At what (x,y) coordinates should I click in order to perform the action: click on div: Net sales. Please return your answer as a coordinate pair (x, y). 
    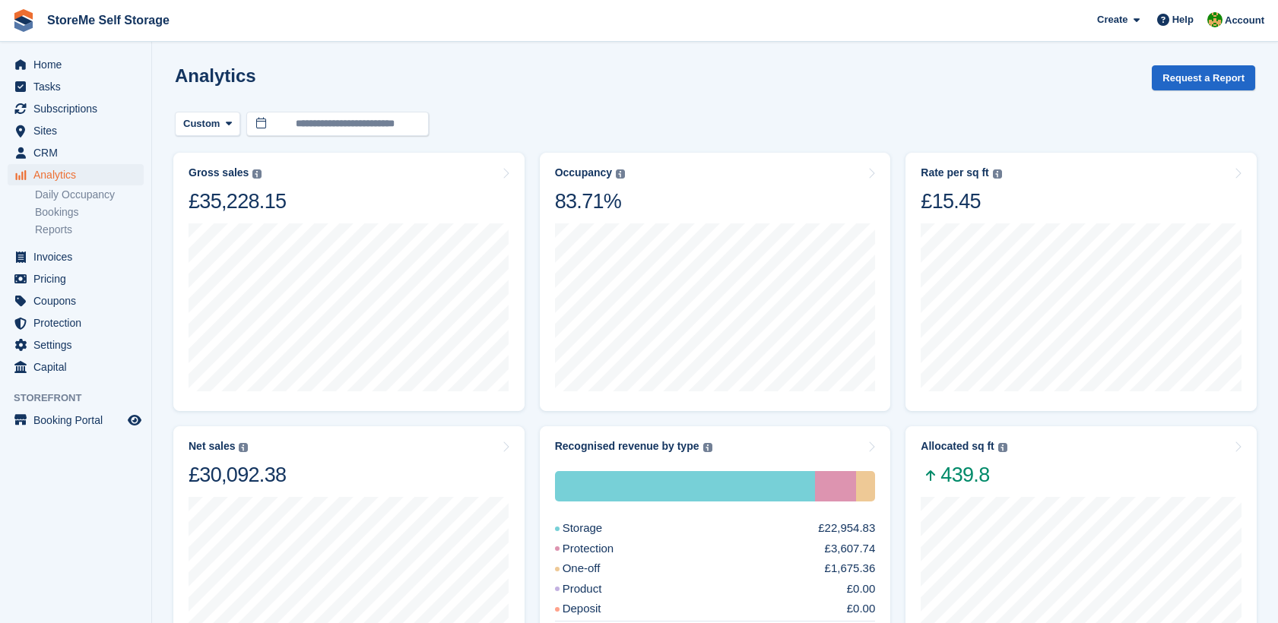
    Looking at the image, I should click on (211, 446).